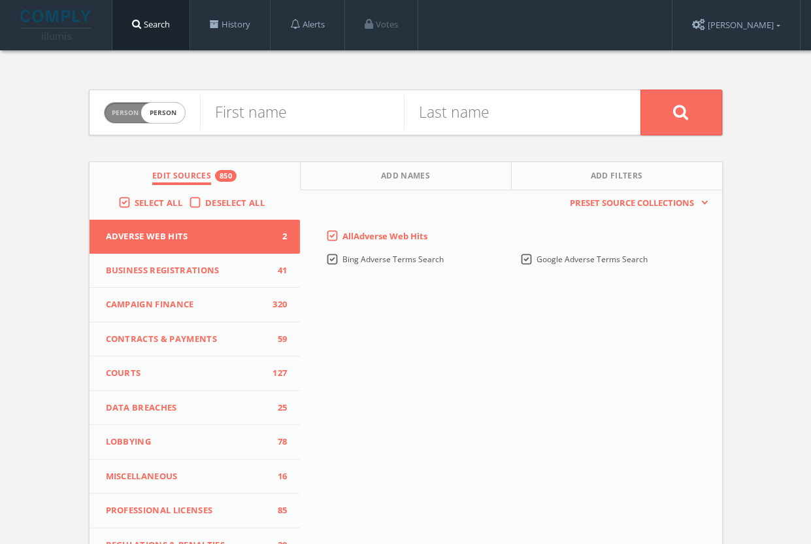 The image size is (811, 544). Describe the element at coordinates (225, 176) in the screenshot. I see `div: 850` at that location.